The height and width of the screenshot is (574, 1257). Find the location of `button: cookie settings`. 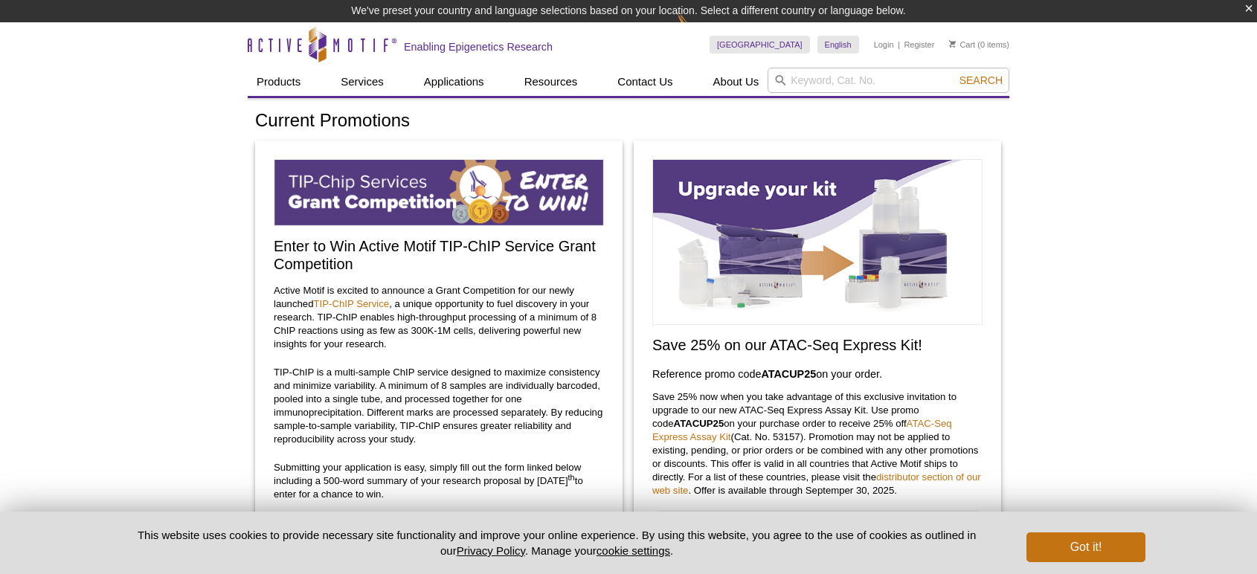

button: cookie settings is located at coordinates (633, 550).